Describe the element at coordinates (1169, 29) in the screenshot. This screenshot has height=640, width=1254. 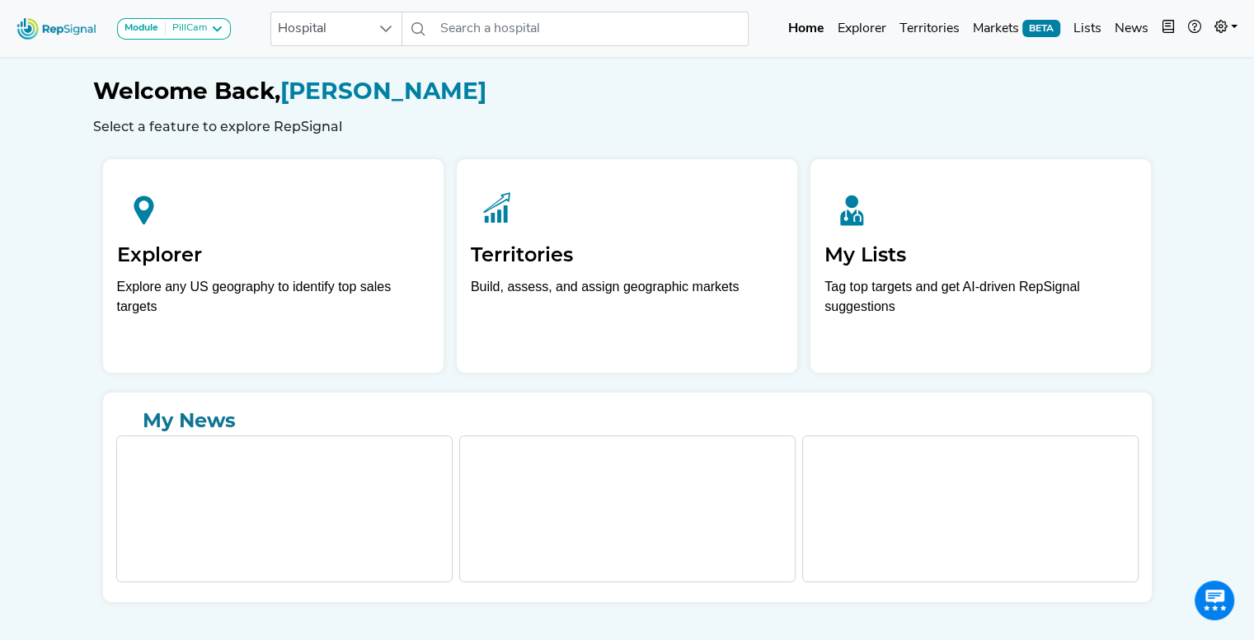
I see `button: Intel Book` at that location.